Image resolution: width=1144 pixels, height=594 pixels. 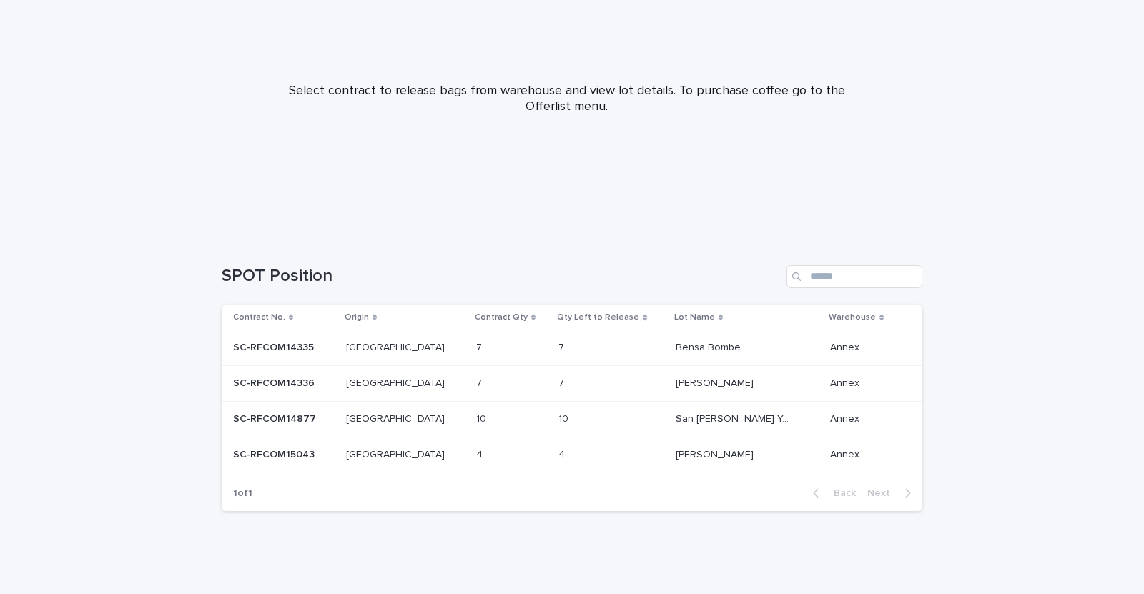 I want to click on p: Contract Qty, so click(x=501, y=318).